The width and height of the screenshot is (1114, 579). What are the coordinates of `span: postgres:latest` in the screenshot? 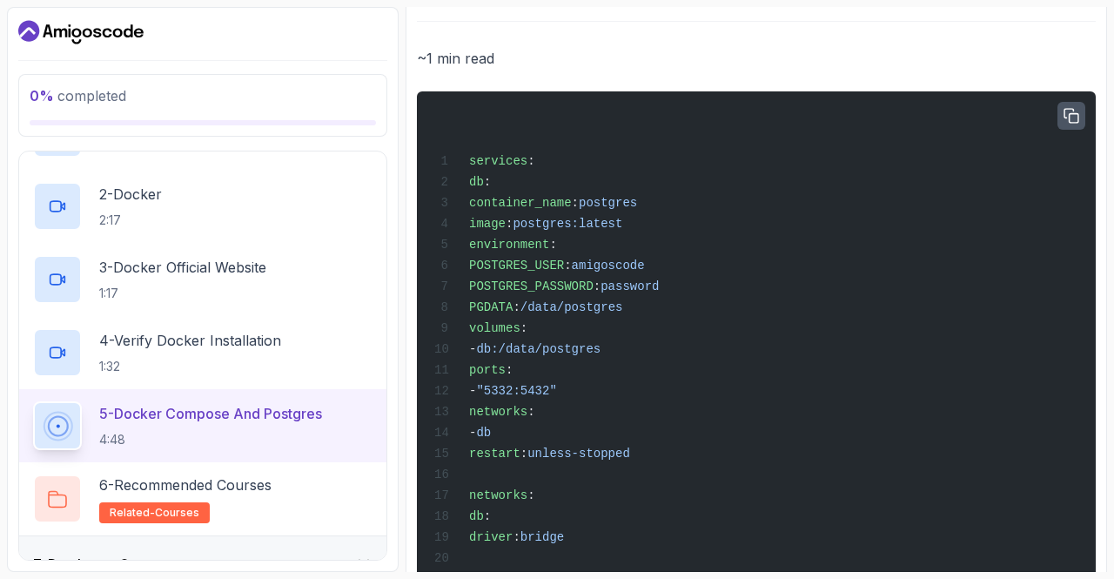 It's located at (567, 224).